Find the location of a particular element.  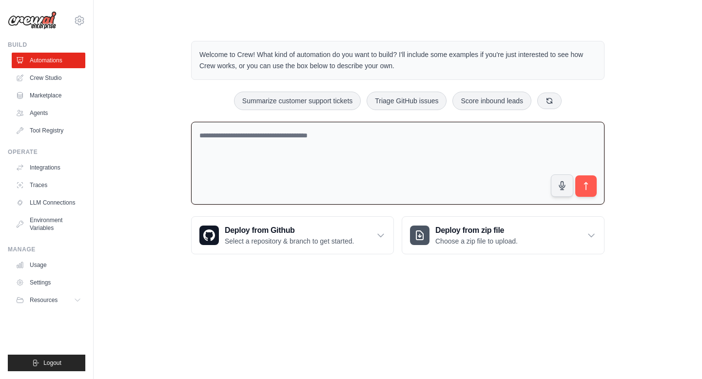

div: Build is located at coordinates (46, 45).